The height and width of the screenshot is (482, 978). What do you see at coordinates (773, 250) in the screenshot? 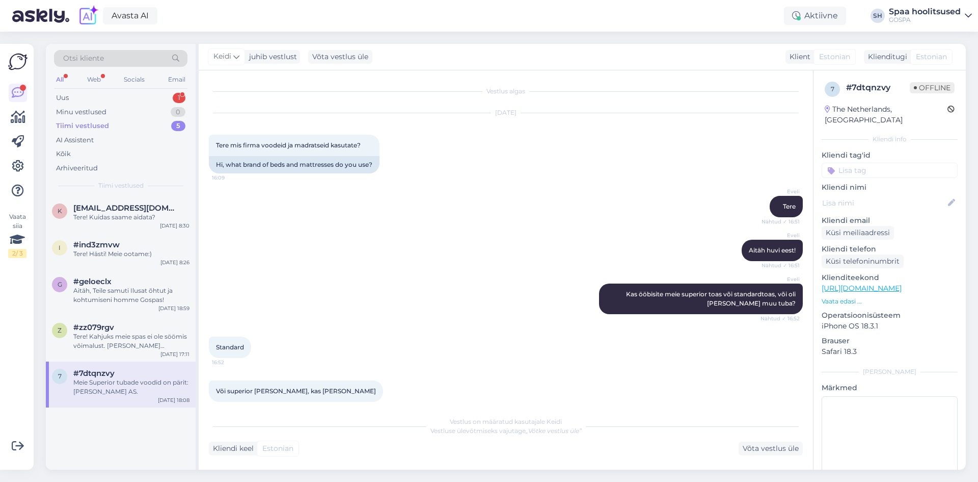
I see `span: Aitäh huvi eest!` at bounding box center [773, 250].